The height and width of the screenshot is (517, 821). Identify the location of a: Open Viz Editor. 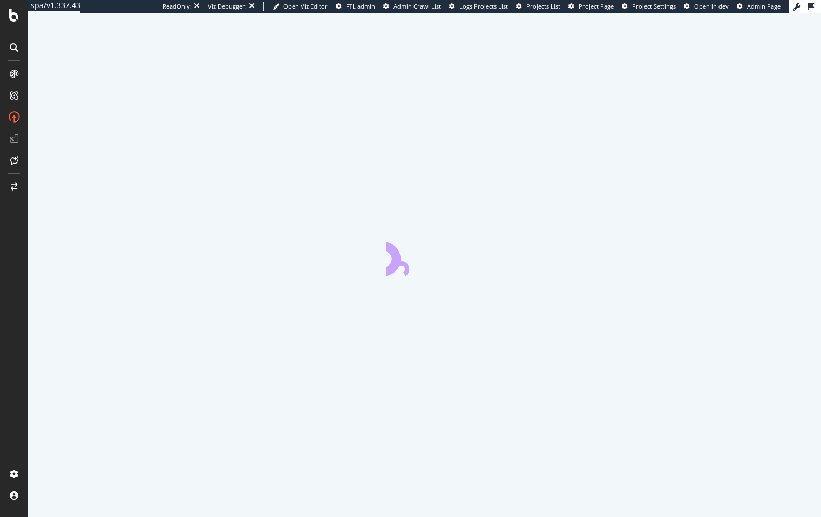
(300, 6).